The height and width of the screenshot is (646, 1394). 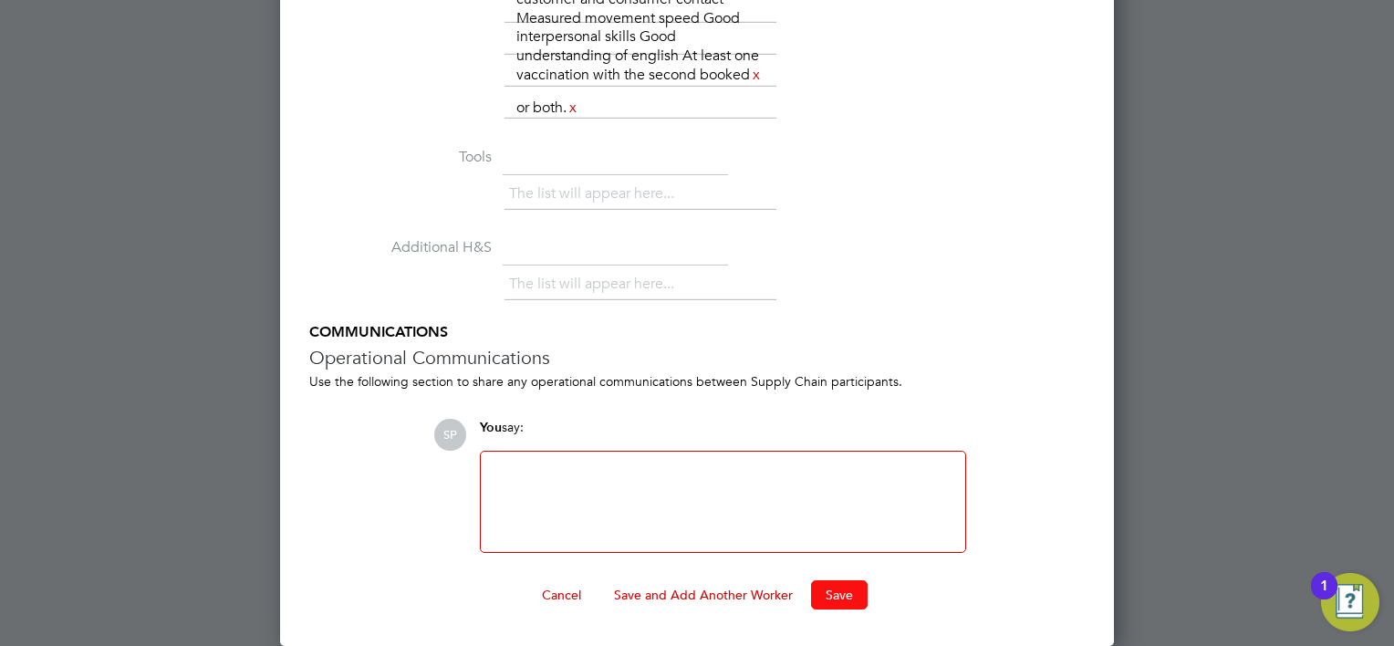 What do you see at coordinates (1350, 602) in the screenshot?
I see `button: Open Resource Center, 1 new notification` at bounding box center [1350, 602].